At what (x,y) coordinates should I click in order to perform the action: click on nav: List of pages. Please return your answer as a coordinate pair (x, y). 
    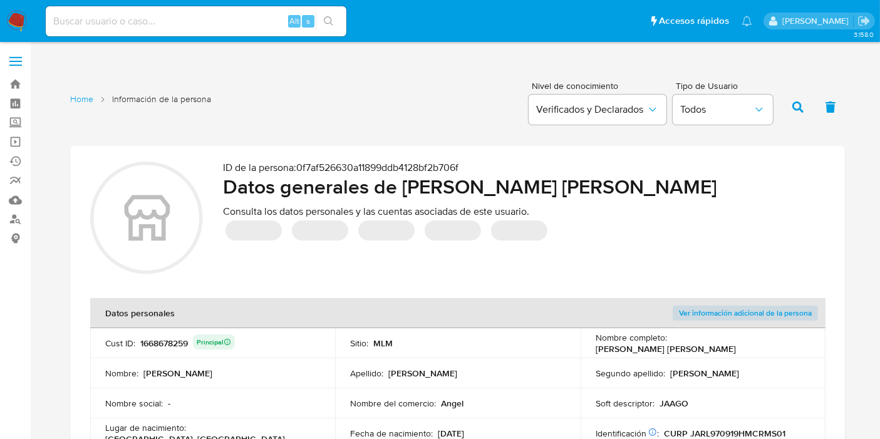
    Looking at the image, I should click on (140, 106).